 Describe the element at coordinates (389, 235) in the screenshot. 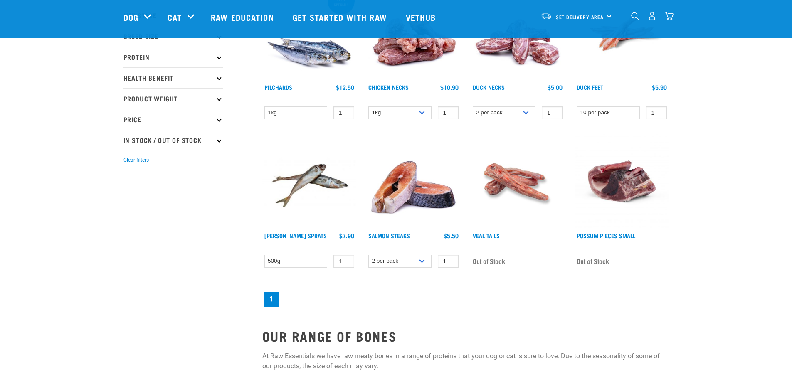

I see `a: Salmon Steaks` at that location.